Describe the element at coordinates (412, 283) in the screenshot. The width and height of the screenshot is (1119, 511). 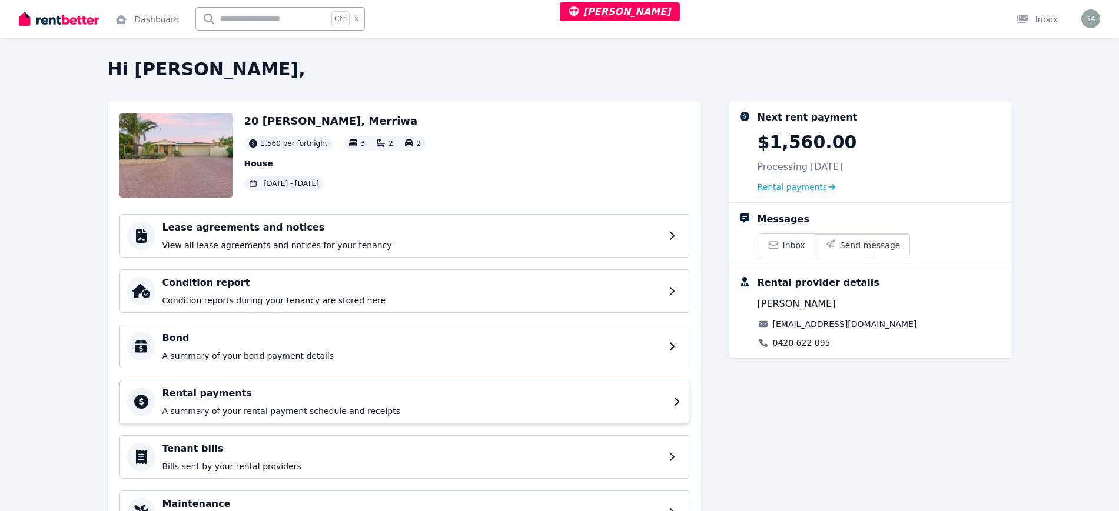
I see `h4: Condition report` at that location.